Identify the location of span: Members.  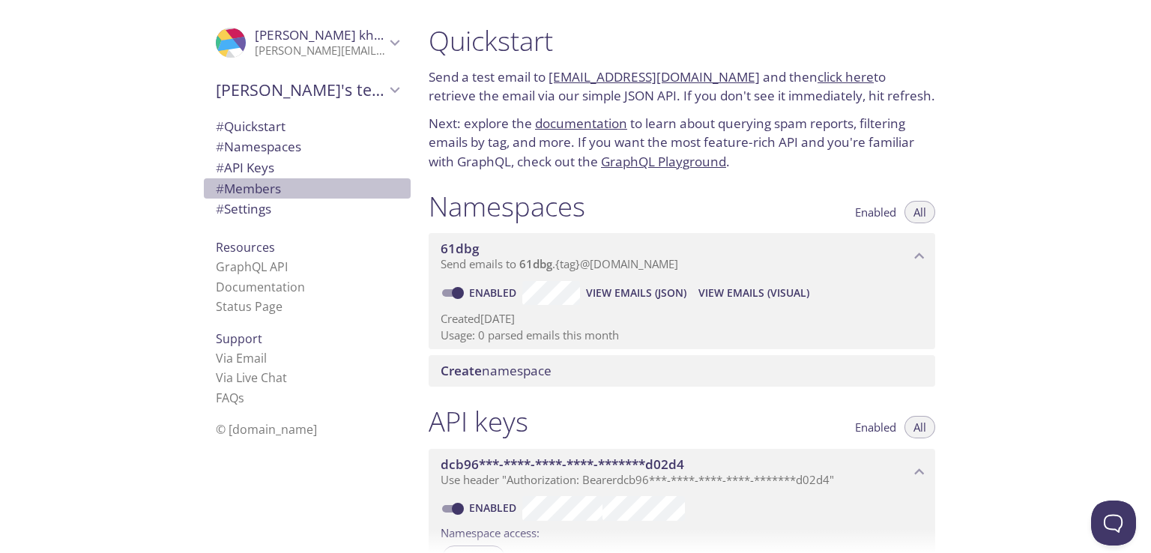
(248, 188).